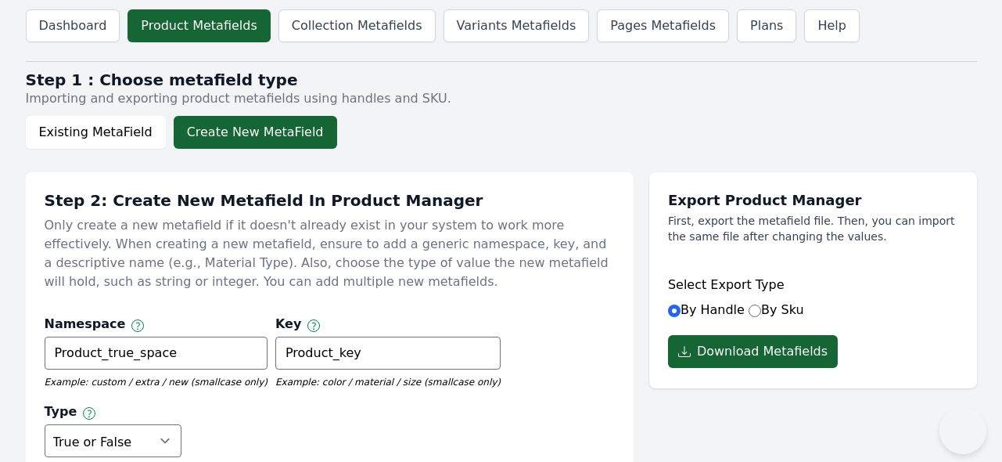 This screenshot has height=462, width=1002. What do you see at coordinates (516, 26) in the screenshot?
I see `a: Variants Metafields` at bounding box center [516, 26].